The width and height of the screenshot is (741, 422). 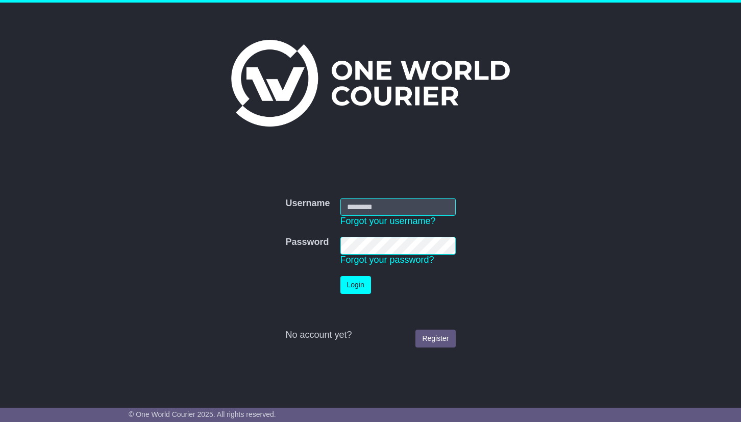 What do you see at coordinates (388, 221) in the screenshot?
I see `a: Forgot your username?` at bounding box center [388, 221].